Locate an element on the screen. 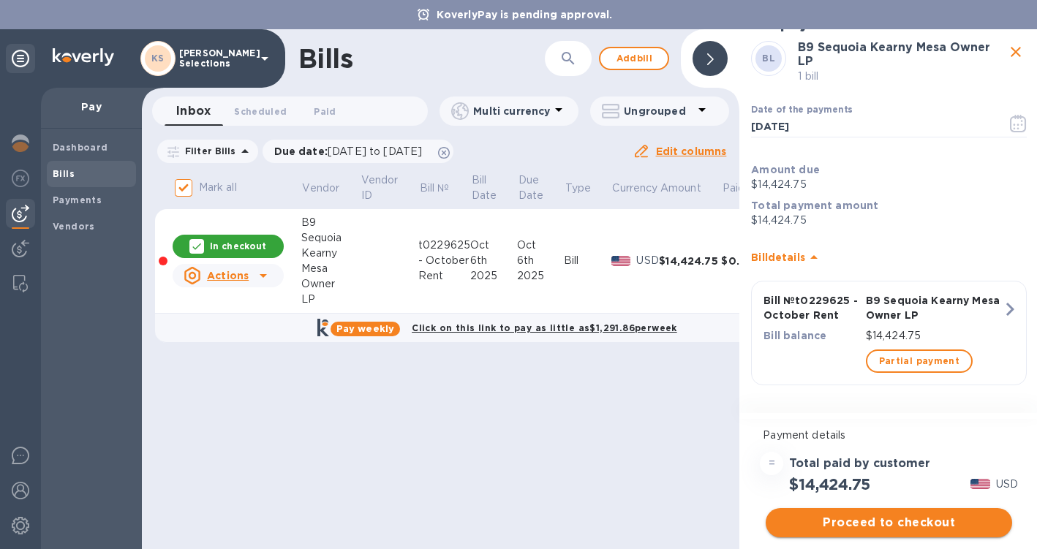 The height and width of the screenshot is (549, 1037). b: Payments is located at coordinates (77, 200).